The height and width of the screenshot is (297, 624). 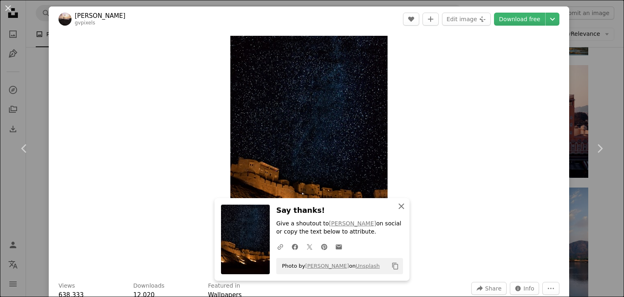 I want to click on h3: Featured in, so click(x=224, y=286).